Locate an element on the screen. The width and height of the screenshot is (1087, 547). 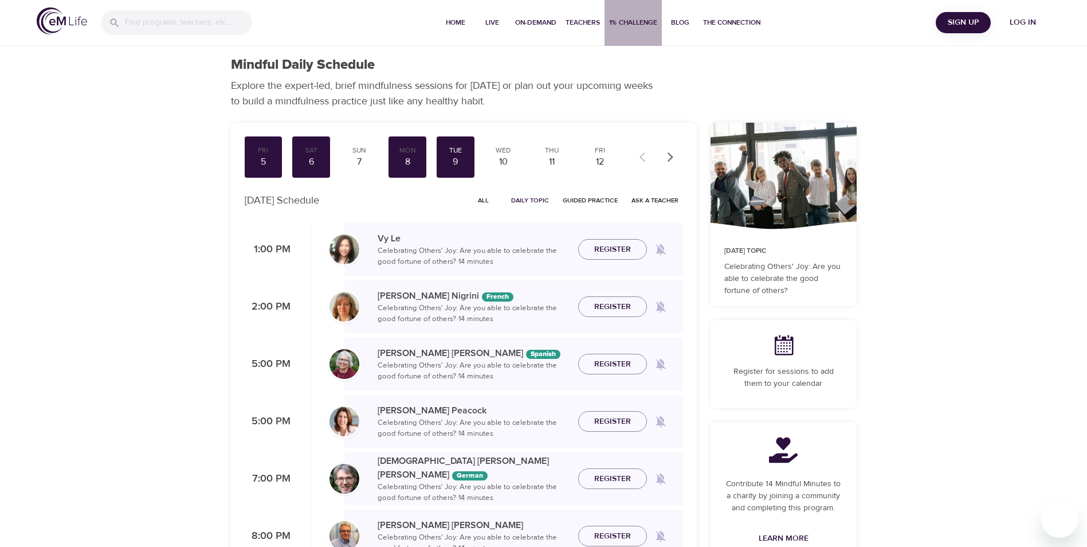
span: Blog is located at coordinates (680, 22).